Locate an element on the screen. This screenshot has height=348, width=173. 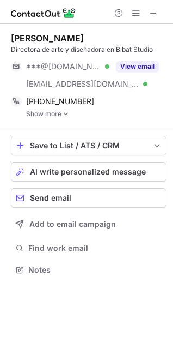
span: Find work email is located at coordinates (95, 248).